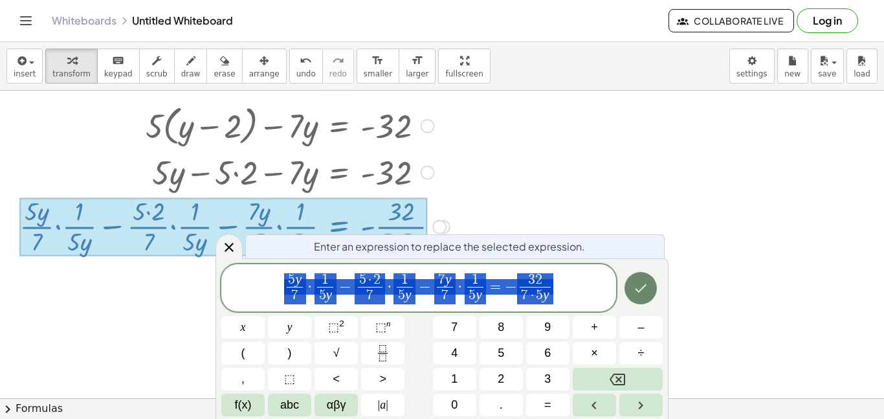 The width and height of the screenshot is (884, 419). Describe the element at coordinates (464, 74) in the screenshot. I see `span: fullscreen` at that location.